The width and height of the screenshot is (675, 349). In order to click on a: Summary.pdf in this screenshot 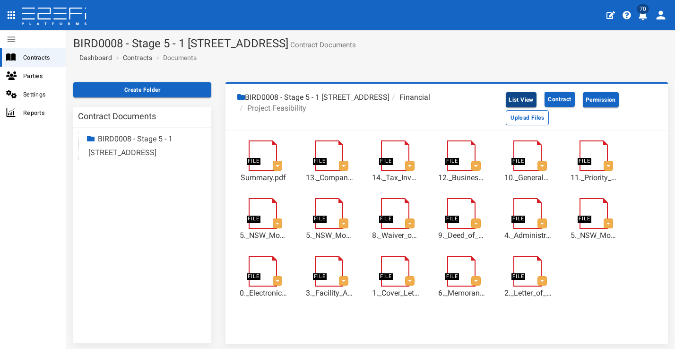, I will do `click(263, 178)`.